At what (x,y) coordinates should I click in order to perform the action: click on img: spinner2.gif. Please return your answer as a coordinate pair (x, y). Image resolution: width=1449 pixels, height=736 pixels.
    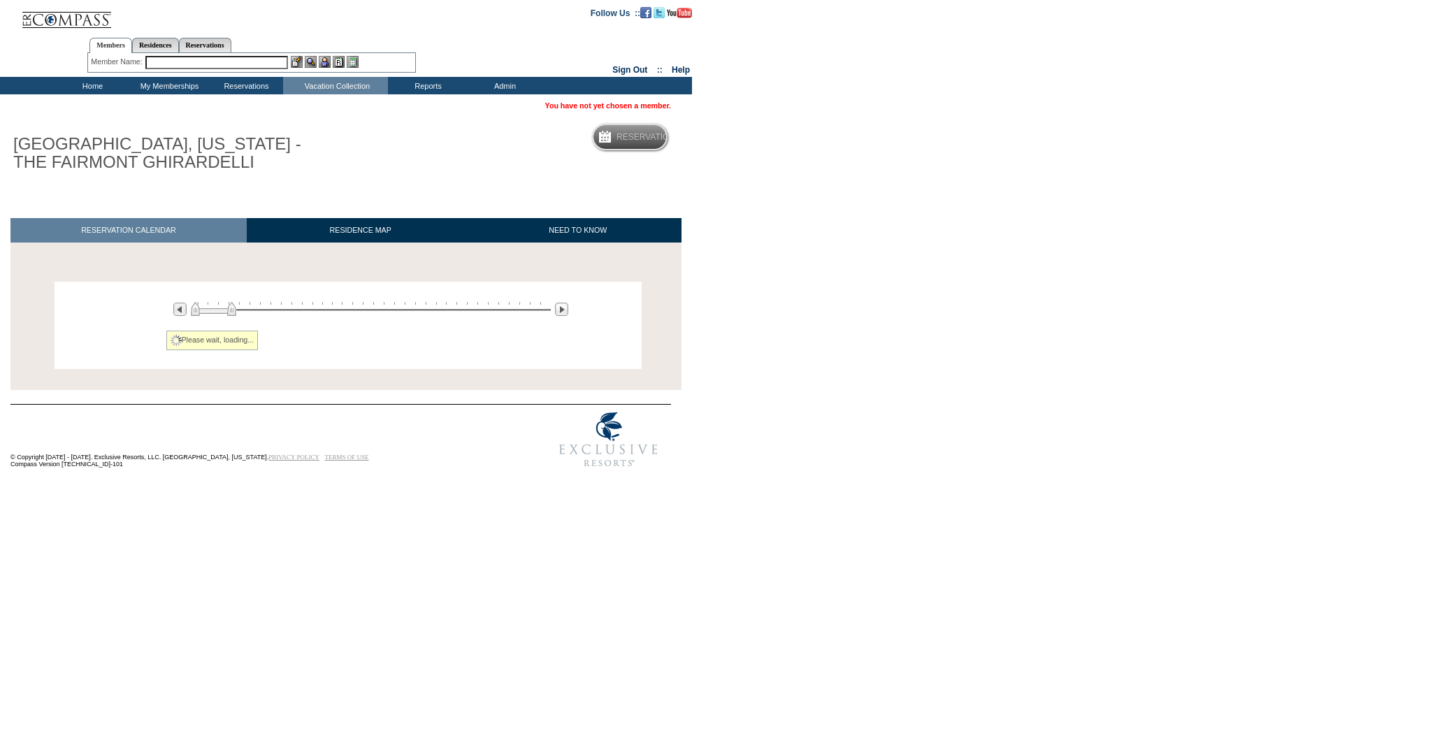
    Looking at the image, I should click on (176, 341).